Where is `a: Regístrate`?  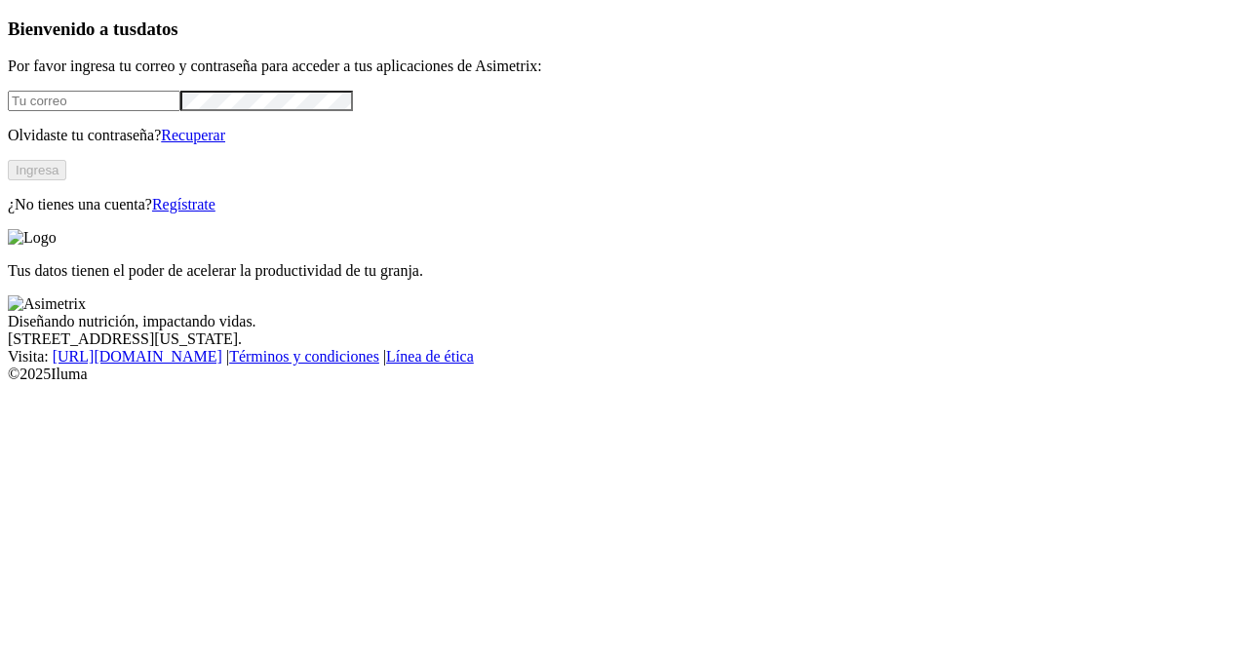 a: Regístrate is located at coordinates (183, 204).